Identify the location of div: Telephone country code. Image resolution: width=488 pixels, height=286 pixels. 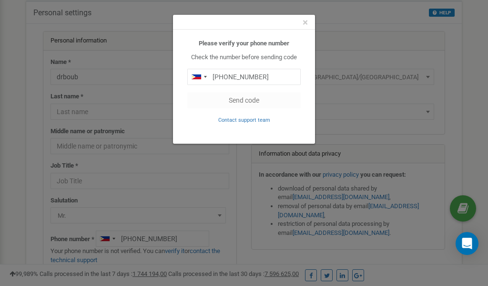
(199, 77).